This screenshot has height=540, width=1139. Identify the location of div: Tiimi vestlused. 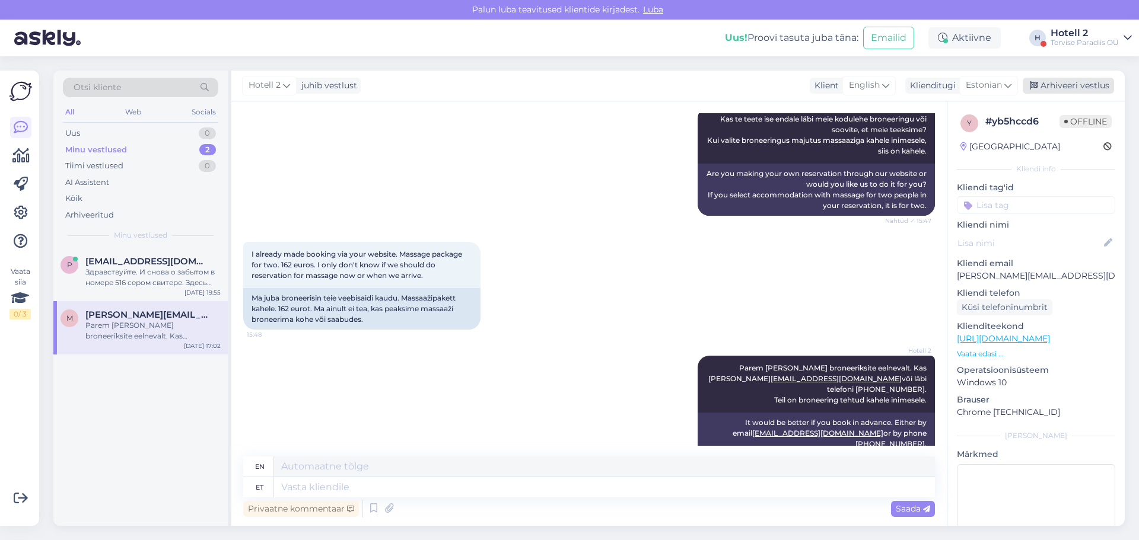
(94, 166).